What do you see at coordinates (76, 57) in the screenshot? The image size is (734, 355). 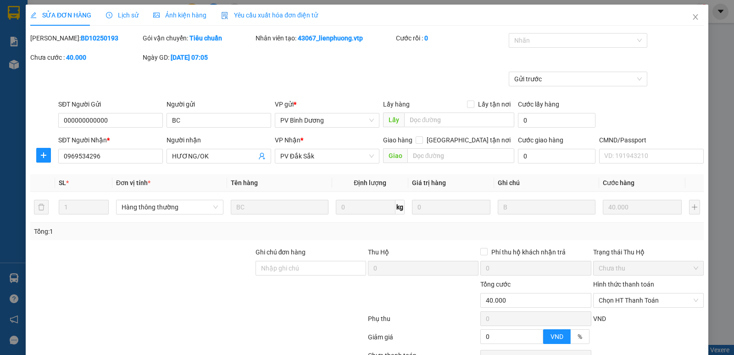 I see `b: 40.000` at bounding box center [76, 57].